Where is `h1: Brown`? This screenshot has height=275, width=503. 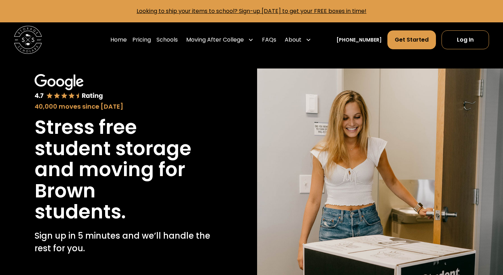
h1: Brown is located at coordinates (65, 191).